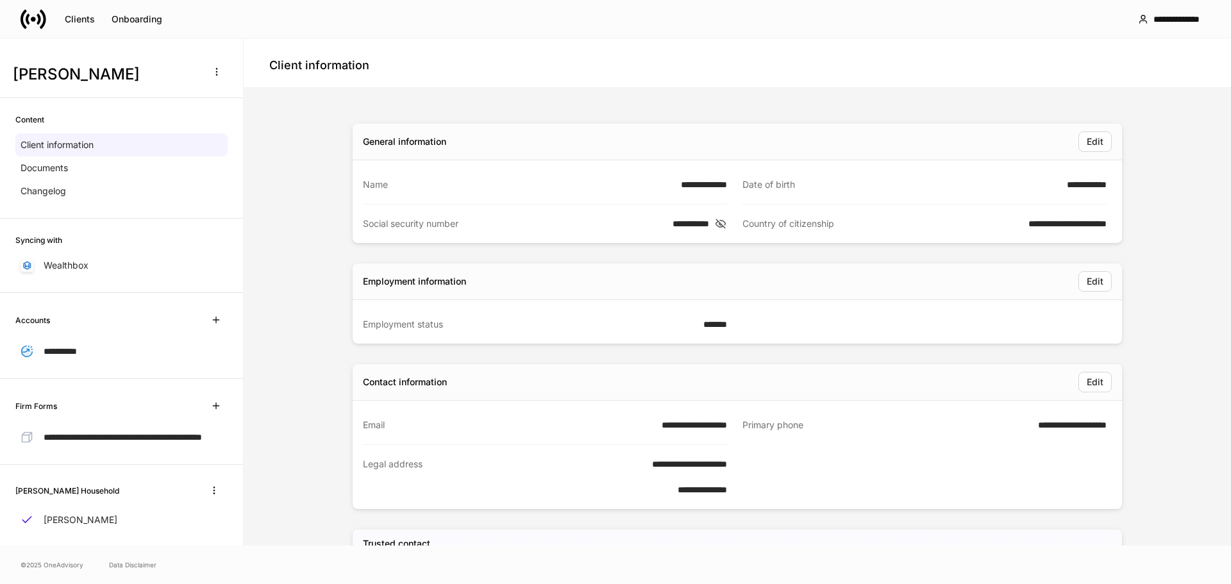  What do you see at coordinates (121, 265) in the screenshot?
I see `a: Wealthbox` at bounding box center [121, 265].